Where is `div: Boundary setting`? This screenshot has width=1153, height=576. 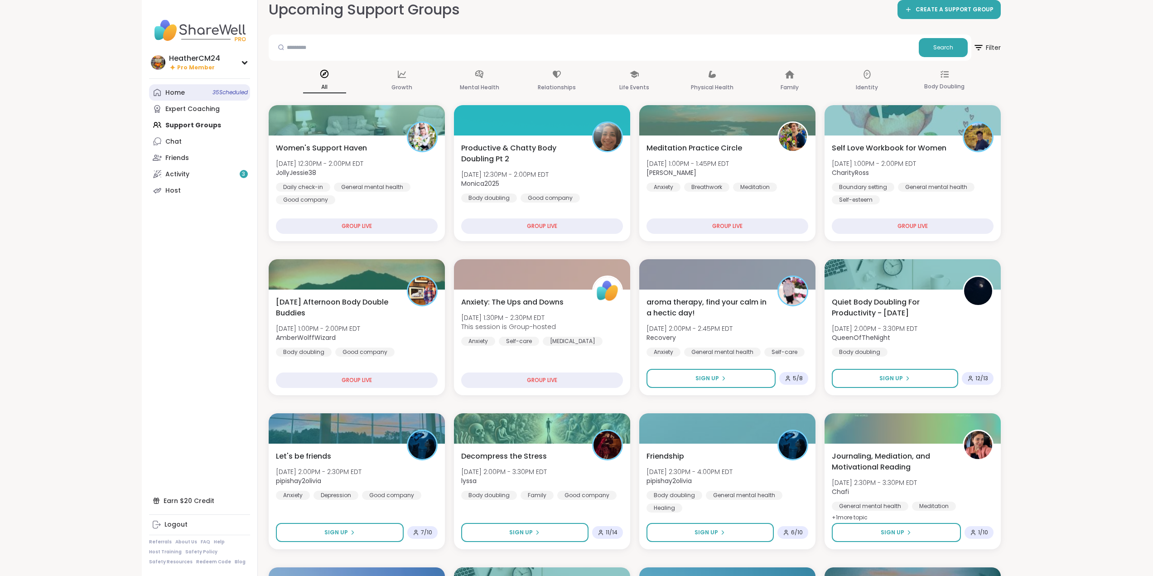
div: Boundary setting is located at coordinates (863, 187).